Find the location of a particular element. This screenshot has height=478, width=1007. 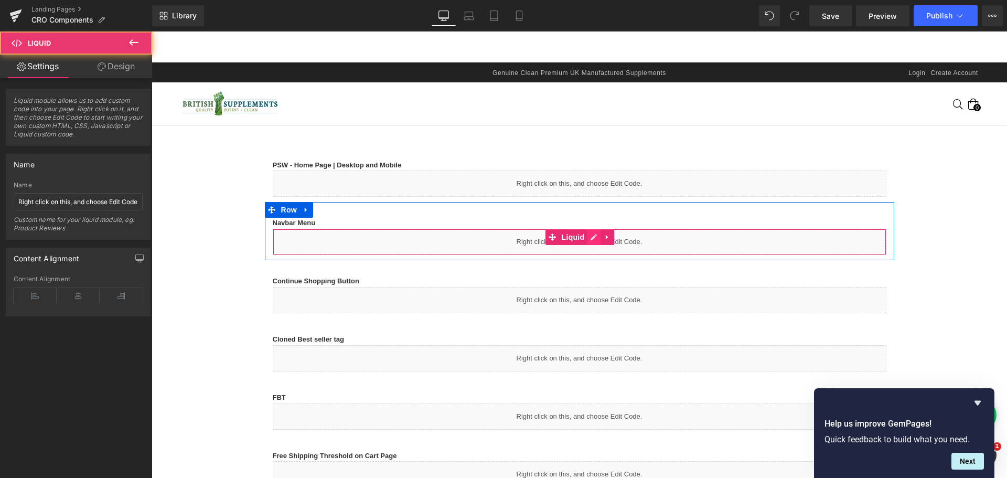

a: App Store is located at coordinates (411, 15).